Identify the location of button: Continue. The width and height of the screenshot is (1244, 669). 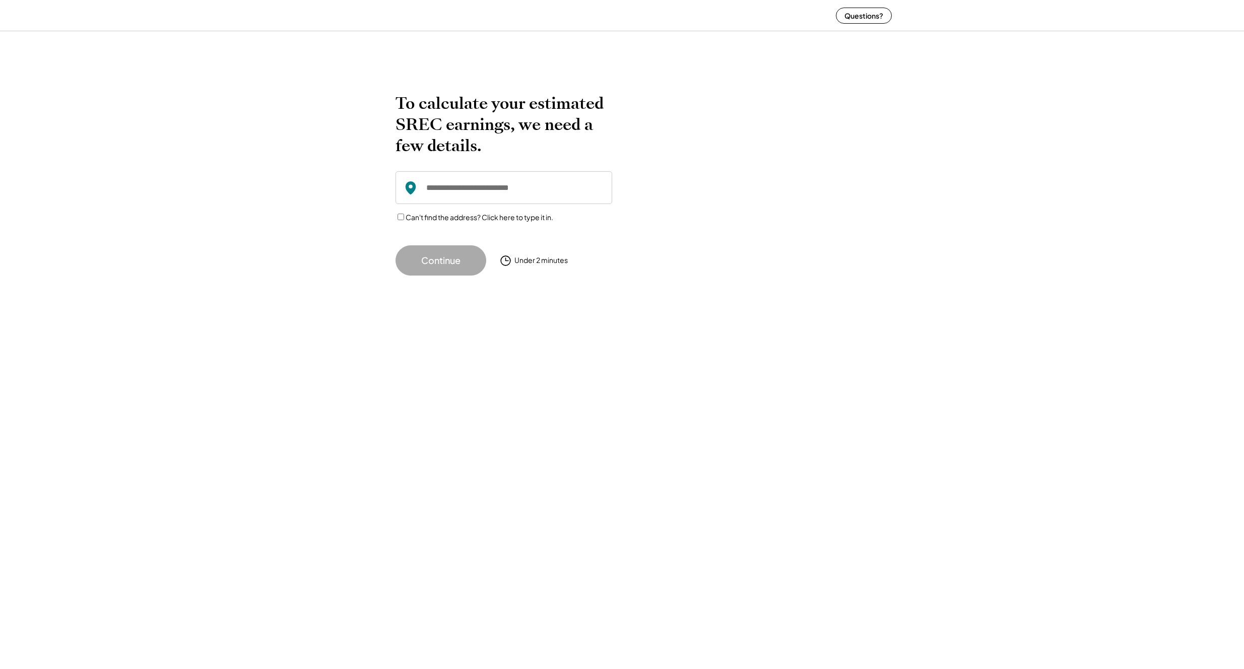
(441, 260).